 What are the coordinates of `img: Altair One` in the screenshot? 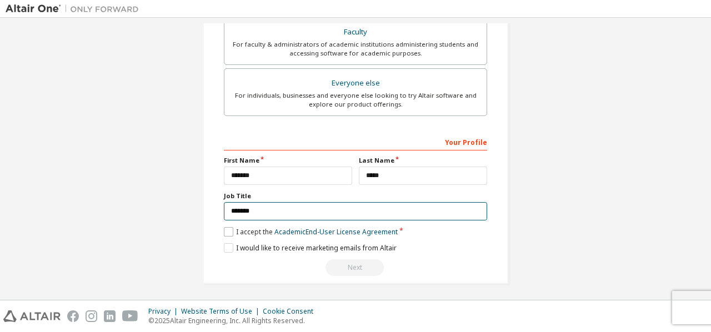 It's located at (75, 9).